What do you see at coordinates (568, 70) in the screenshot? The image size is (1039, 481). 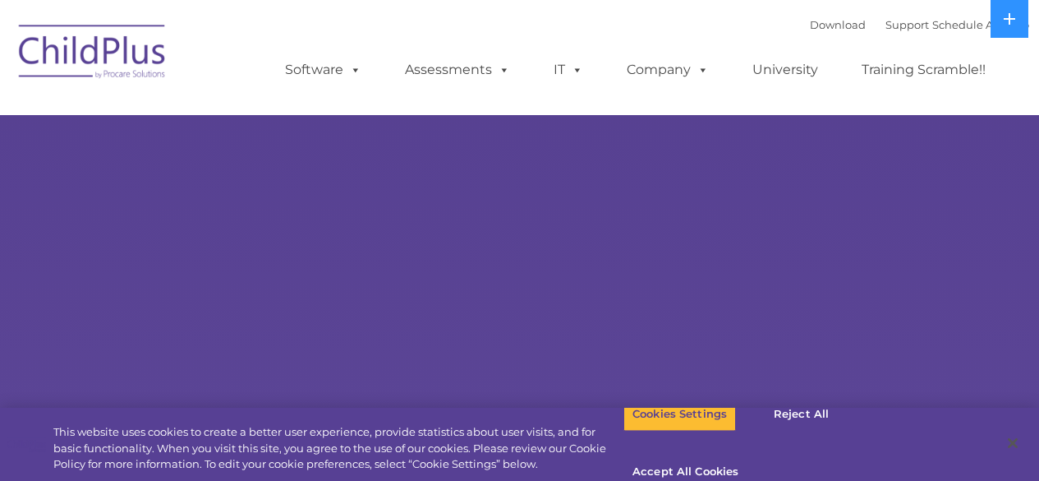 I see `a: IT` at bounding box center [568, 70].